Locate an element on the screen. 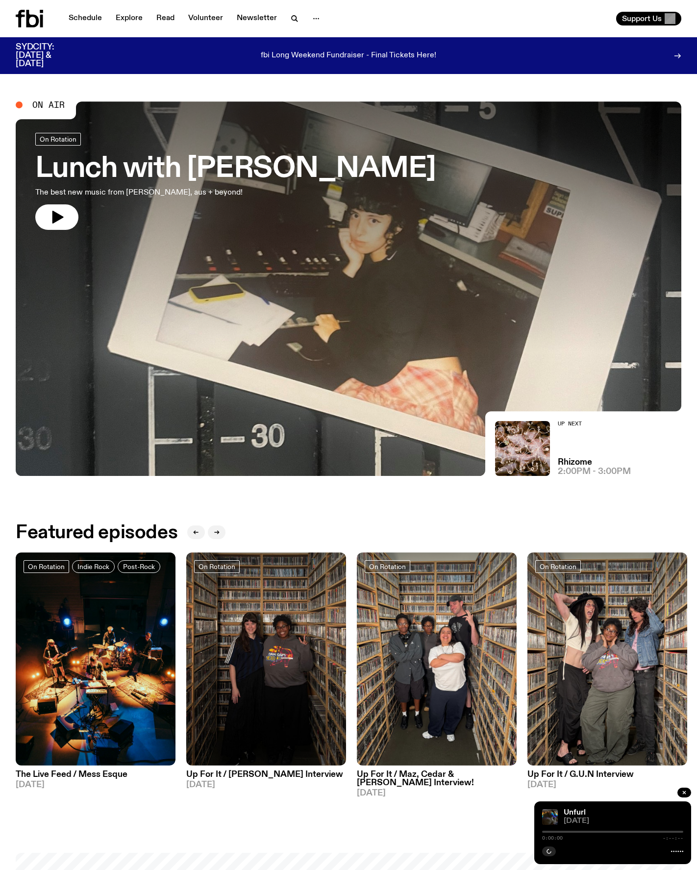 This screenshot has width=697, height=870. a: Newsletter is located at coordinates (257, 19).